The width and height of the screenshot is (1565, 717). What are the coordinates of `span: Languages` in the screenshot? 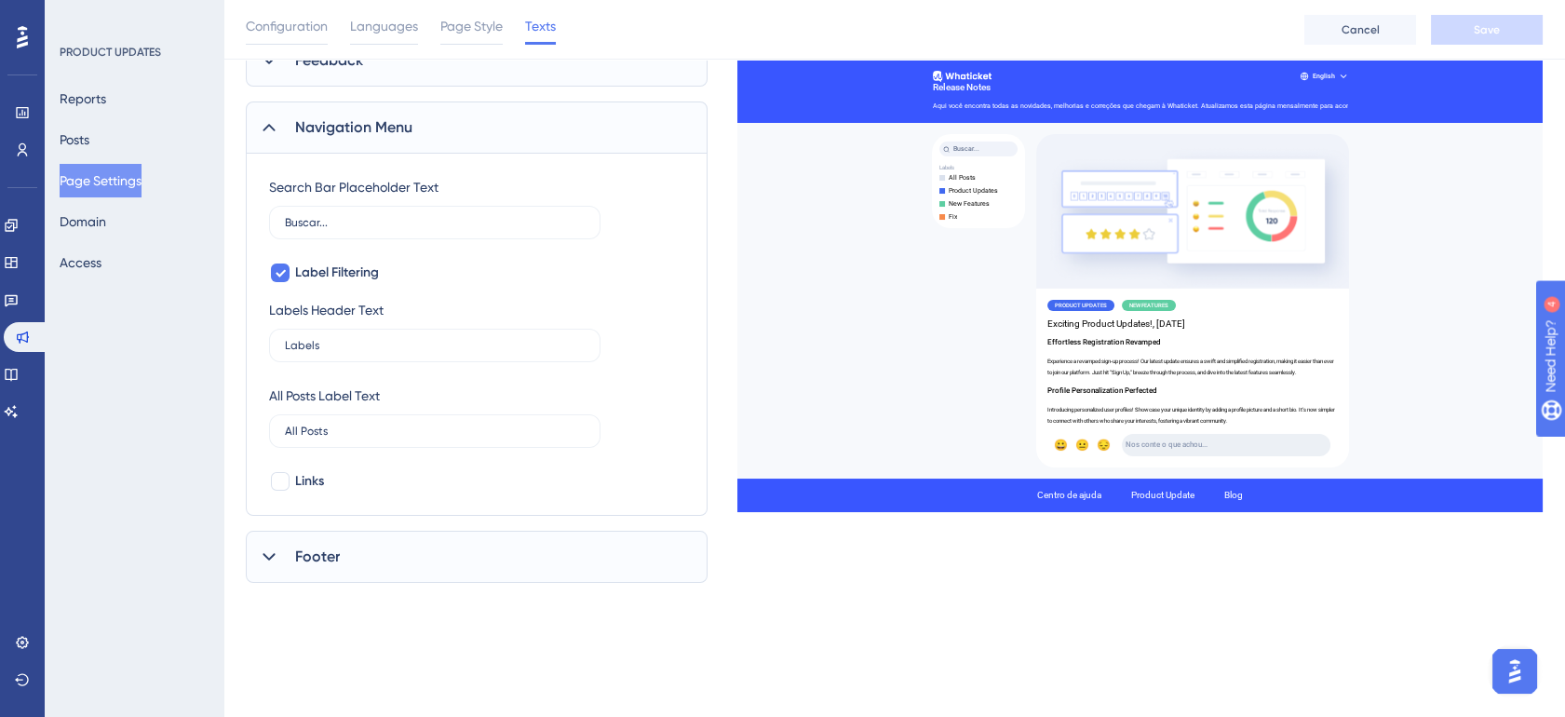 It's located at (384, 26).